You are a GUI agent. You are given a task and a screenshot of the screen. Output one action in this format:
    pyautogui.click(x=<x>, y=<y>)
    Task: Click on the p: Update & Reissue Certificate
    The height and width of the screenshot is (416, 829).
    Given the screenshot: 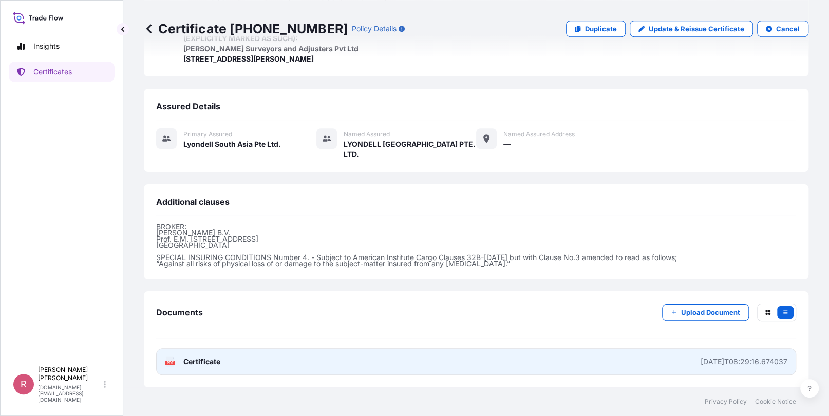 What is the action you would take?
    pyautogui.click(x=696, y=29)
    